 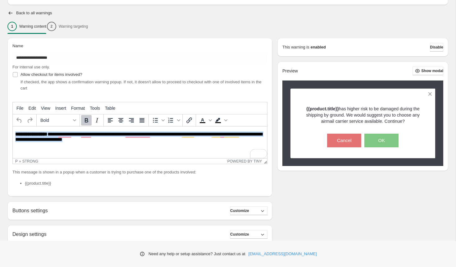 I want to click on button: Align right, so click(x=131, y=120).